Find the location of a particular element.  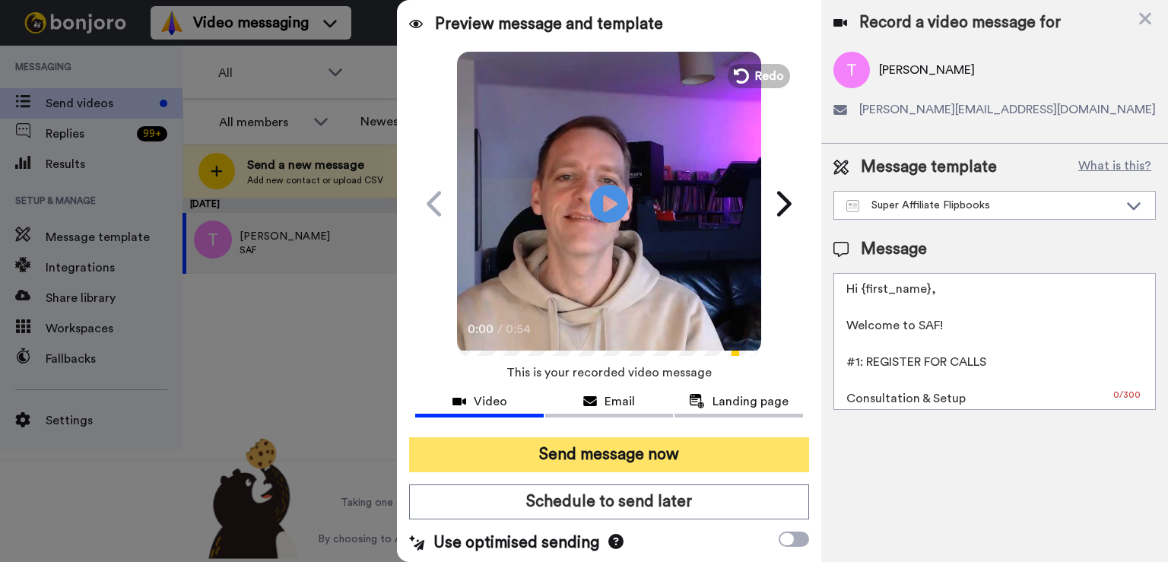

span: Email is located at coordinates (620, 402).